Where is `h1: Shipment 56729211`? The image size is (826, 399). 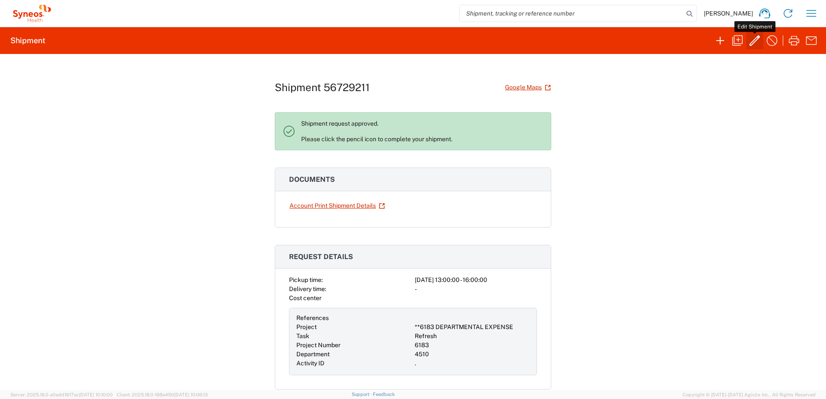
h1: Shipment 56729211 is located at coordinates (322, 87).